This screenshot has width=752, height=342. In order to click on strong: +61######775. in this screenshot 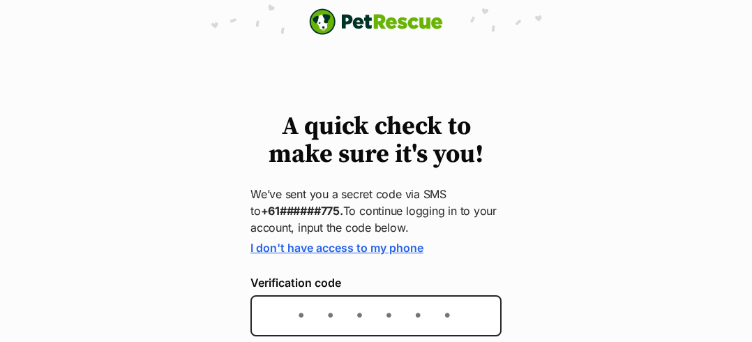, I will do `click(302, 211)`.